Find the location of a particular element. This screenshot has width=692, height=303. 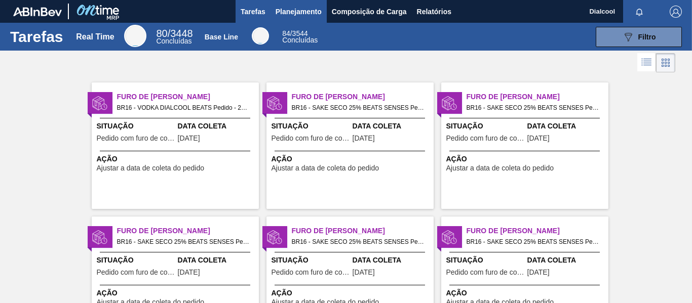

span: BR16 - SAKE SECO 25% BEATS SENSES Pedido - 2035409 is located at coordinates (534, 242).